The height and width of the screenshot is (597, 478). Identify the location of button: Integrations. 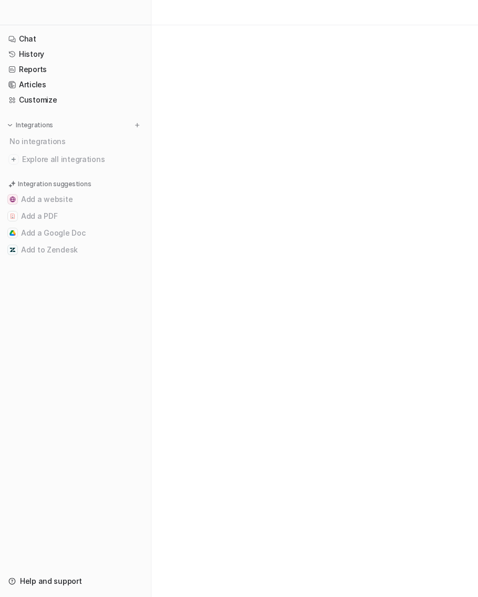
(30, 125).